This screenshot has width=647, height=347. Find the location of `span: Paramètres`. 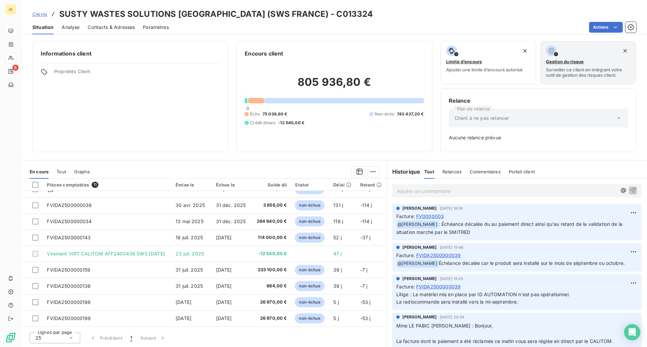

span: Paramètres is located at coordinates (156, 27).